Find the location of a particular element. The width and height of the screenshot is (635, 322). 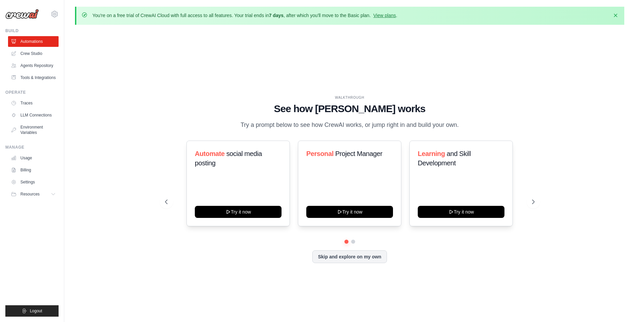

div: WALKTHROUGH is located at coordinates (350, 97).